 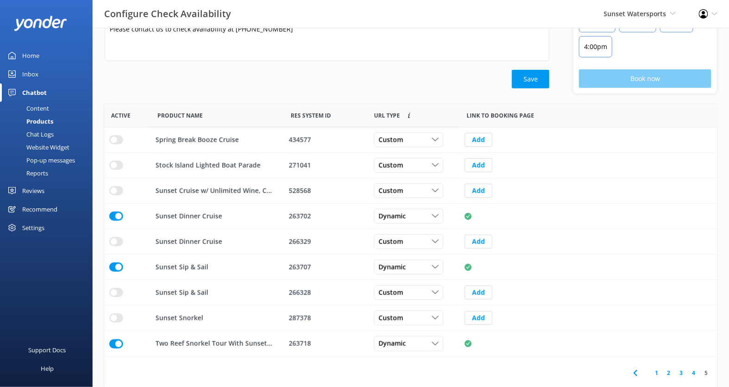 What do you see at coordinates (27, 108) in the screenshot?
I see `div: Content` at bounding box center [27, 108].